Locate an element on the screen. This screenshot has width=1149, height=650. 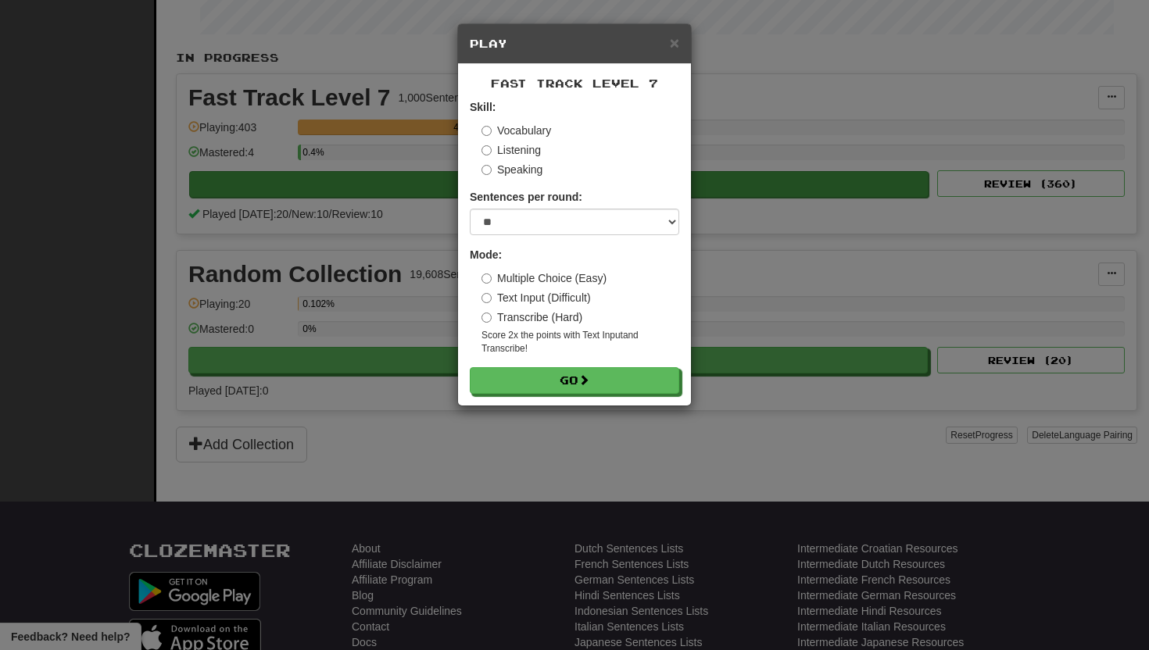
strong: Skill: is located at coordinates (482, 107).